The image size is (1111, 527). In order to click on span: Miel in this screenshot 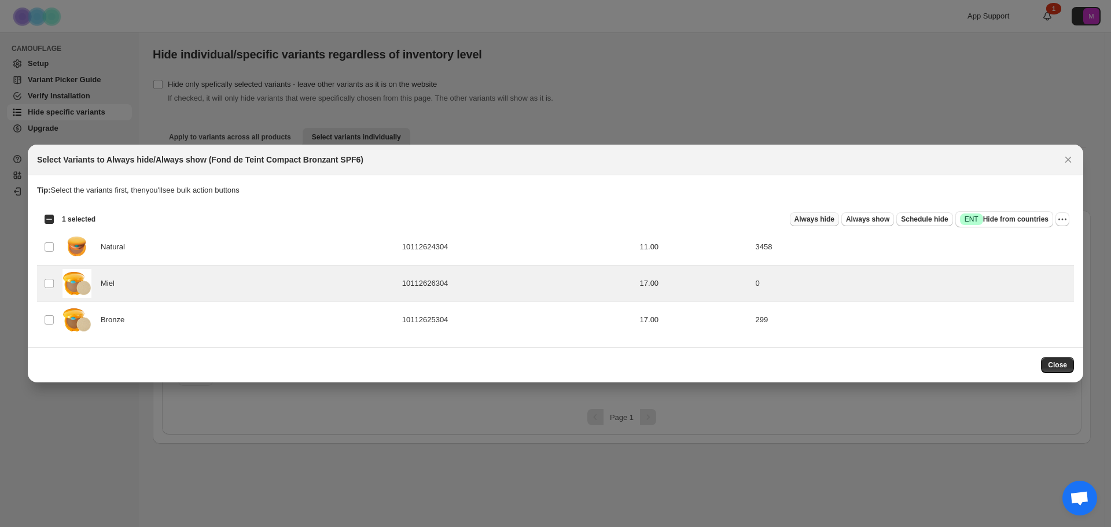, I will do `click(111, 284)`.